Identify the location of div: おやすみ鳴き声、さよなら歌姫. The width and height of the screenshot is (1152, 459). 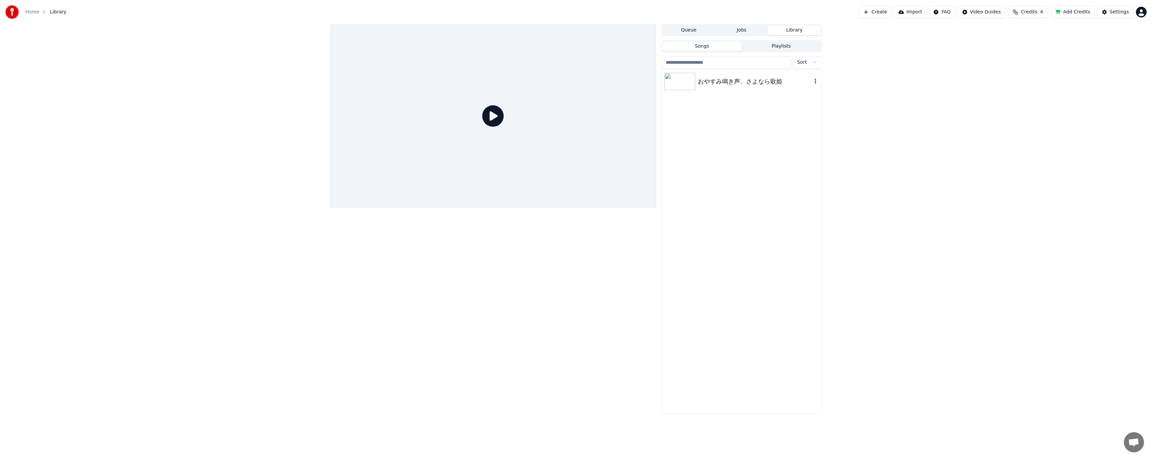
(755, 81).